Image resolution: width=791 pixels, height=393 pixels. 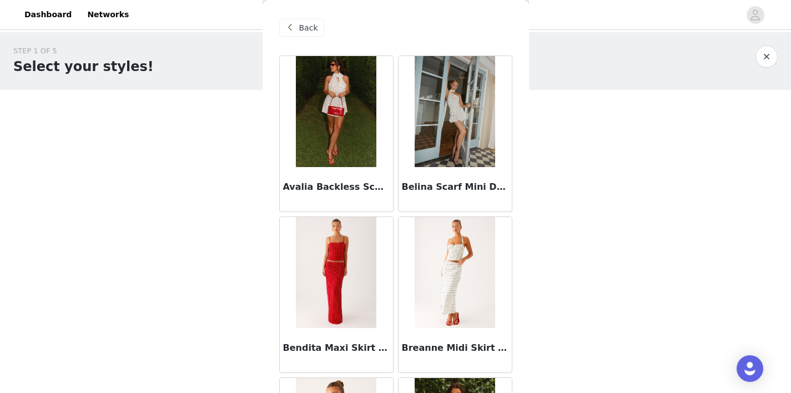 What do you see at coordinates (336, 348) in the screenshot?
I see `h3: Bendita Maxi Skirt - Red Polka Dot` at bounding box center [336, 348].